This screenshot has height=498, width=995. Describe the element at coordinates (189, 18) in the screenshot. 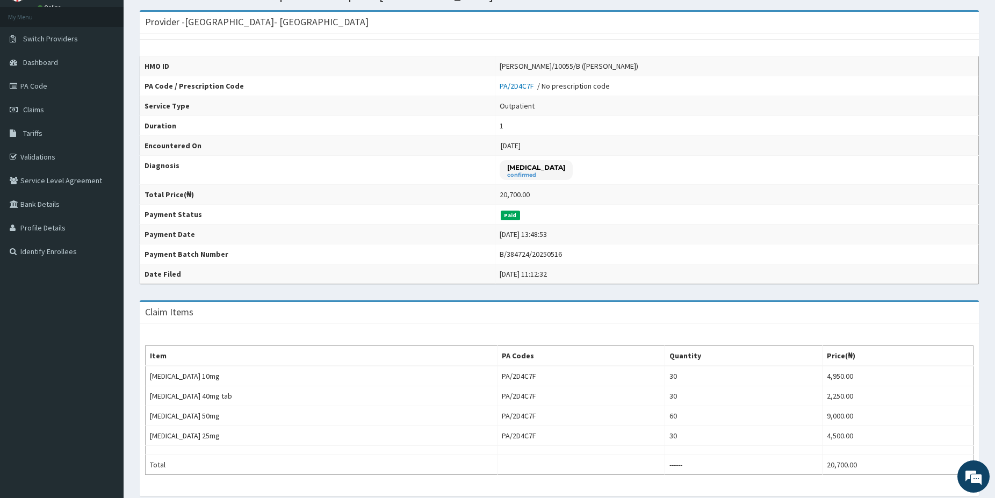

I see `div: Minimize live chat window` at that location.